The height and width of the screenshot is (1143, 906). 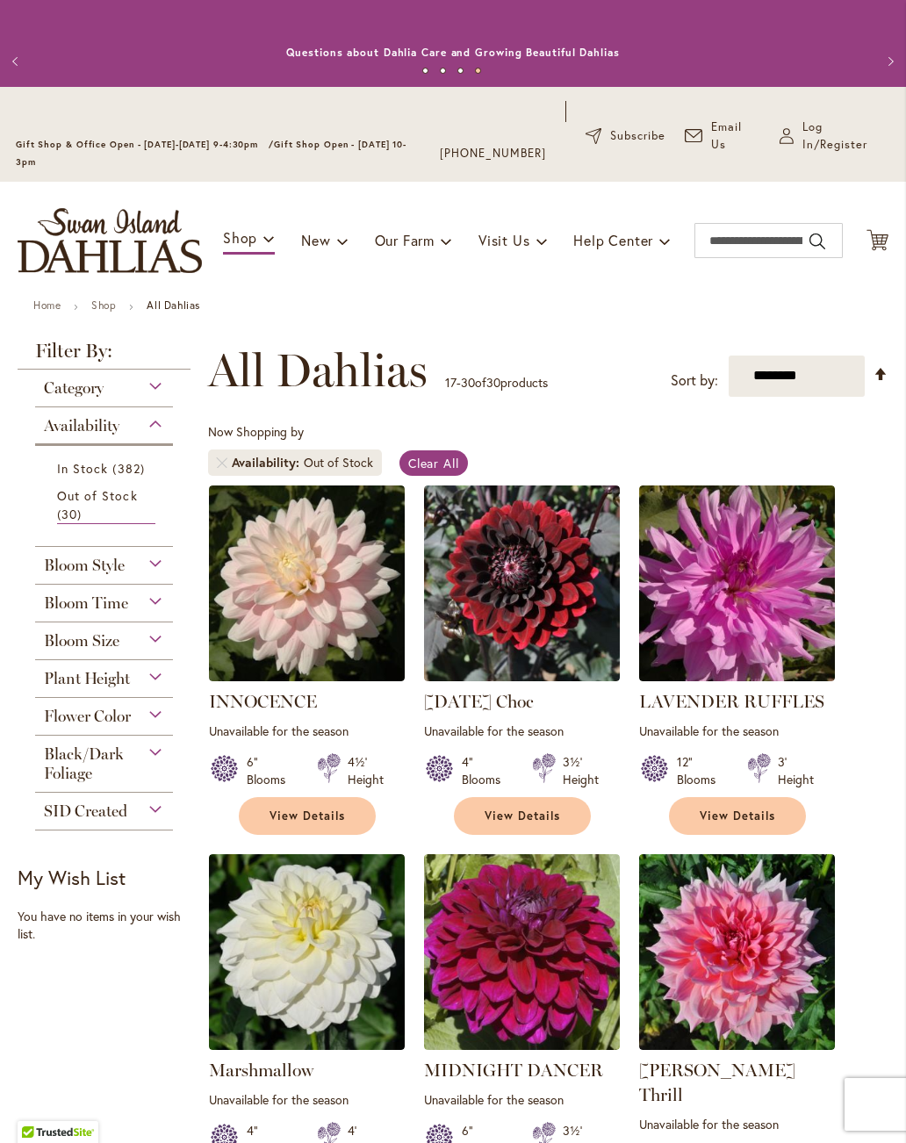 What do you see at coordinates (108, 926) in the screenshot?
I see `div: You have no items in your wish list.` at bounding box center [108, 926].